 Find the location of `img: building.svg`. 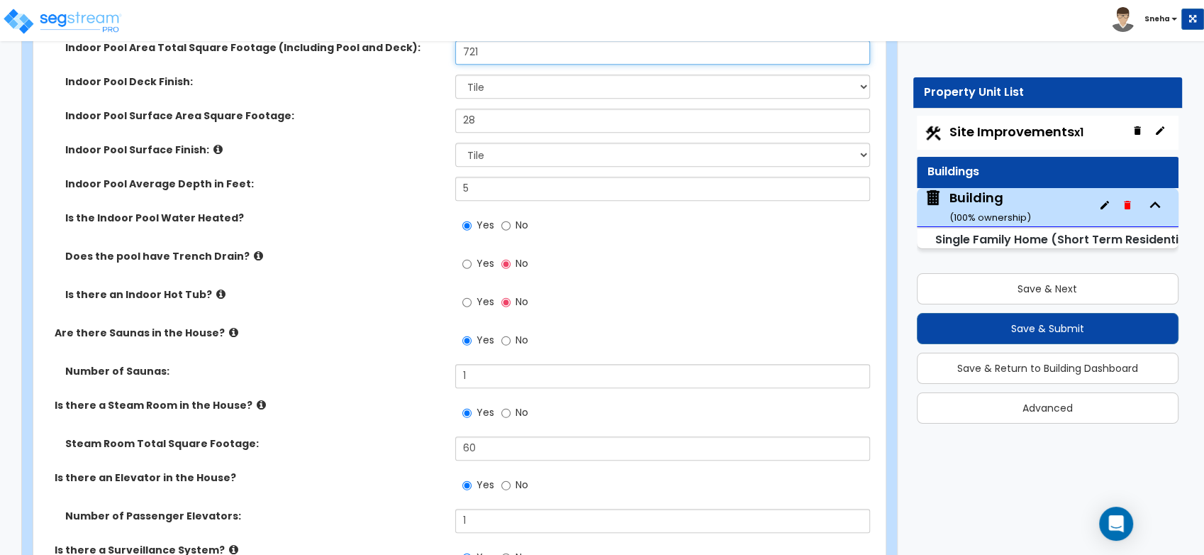

img: building.svg is located at coordinates (933, 198).